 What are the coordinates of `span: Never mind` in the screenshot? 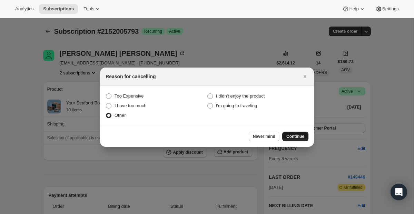 It's located at (264, 136).